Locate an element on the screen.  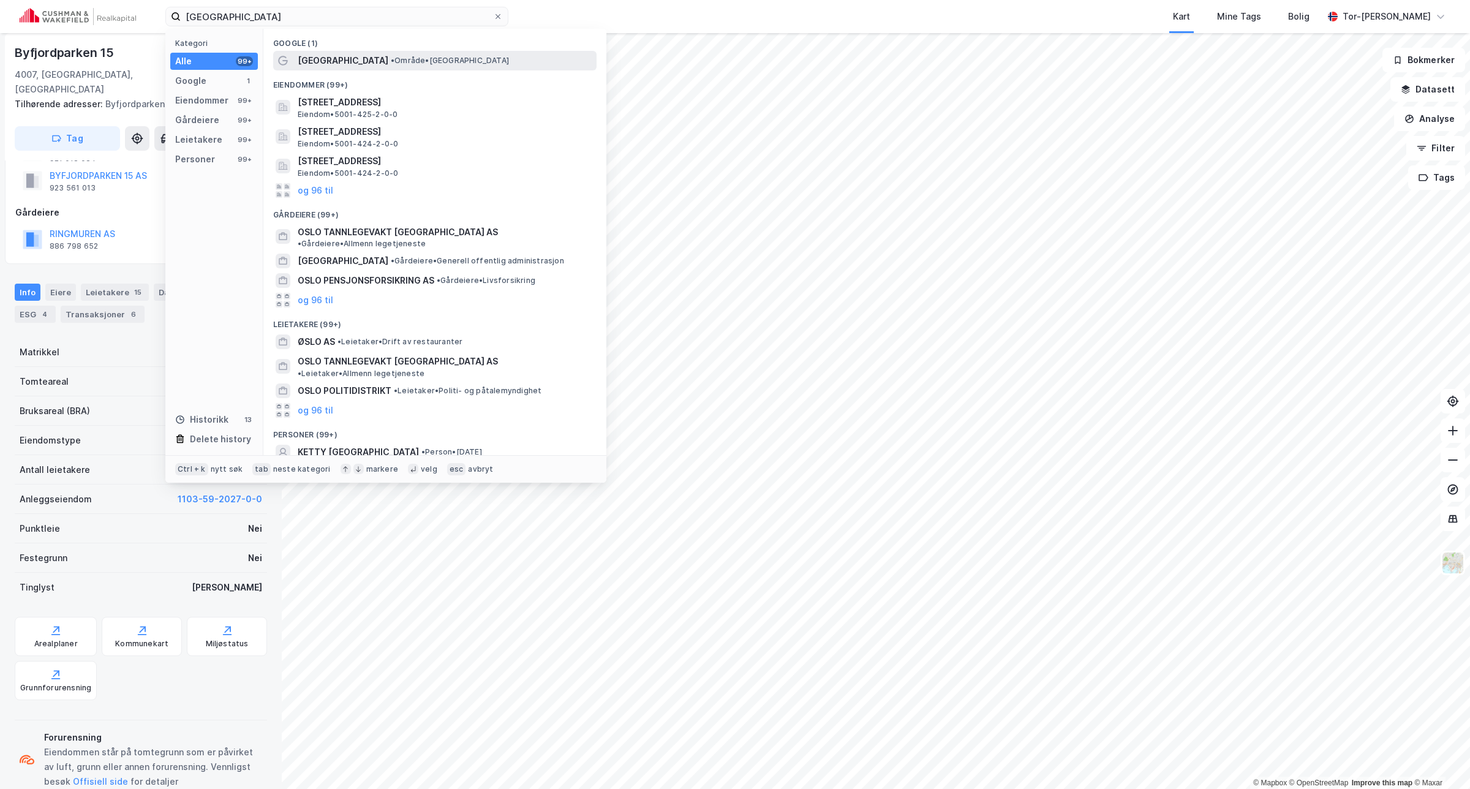
div: Ctrl + k is located at coordinates (192, 469).